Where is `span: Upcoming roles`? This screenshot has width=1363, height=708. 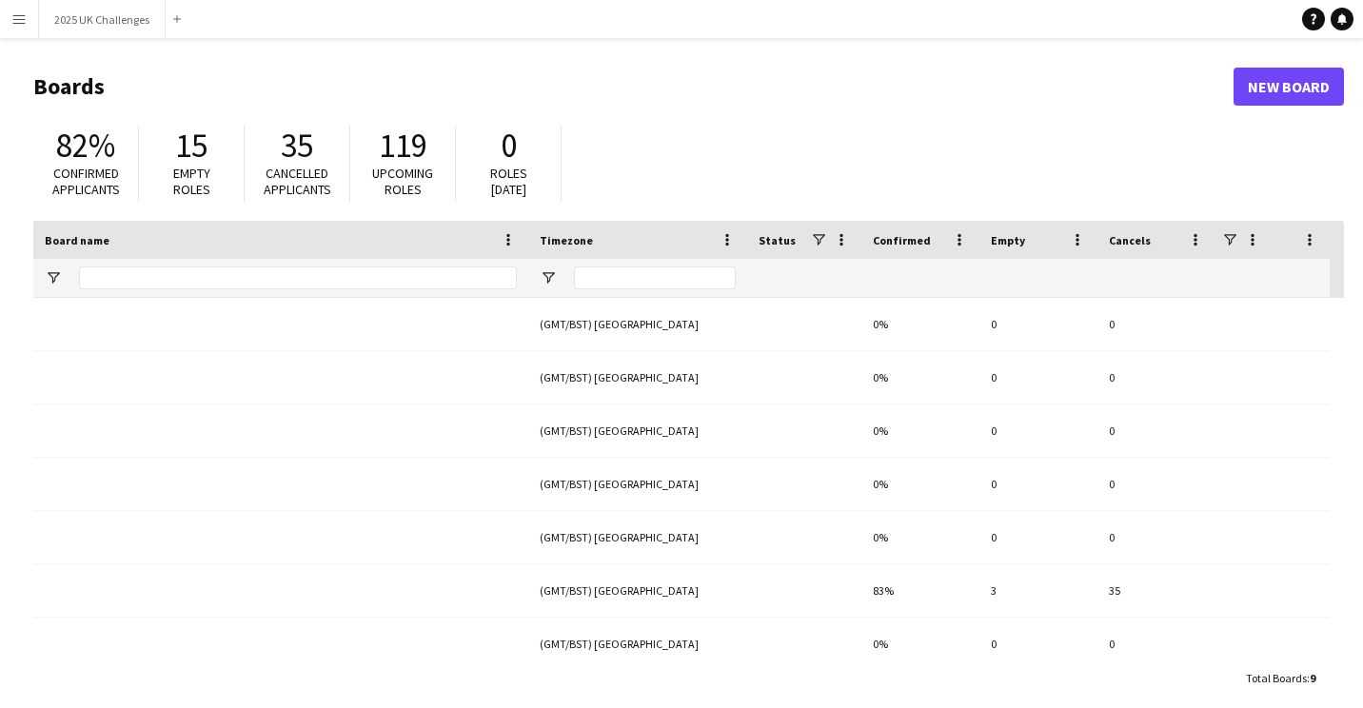
span: Upcoming roles is located at coordinates (403, 181).